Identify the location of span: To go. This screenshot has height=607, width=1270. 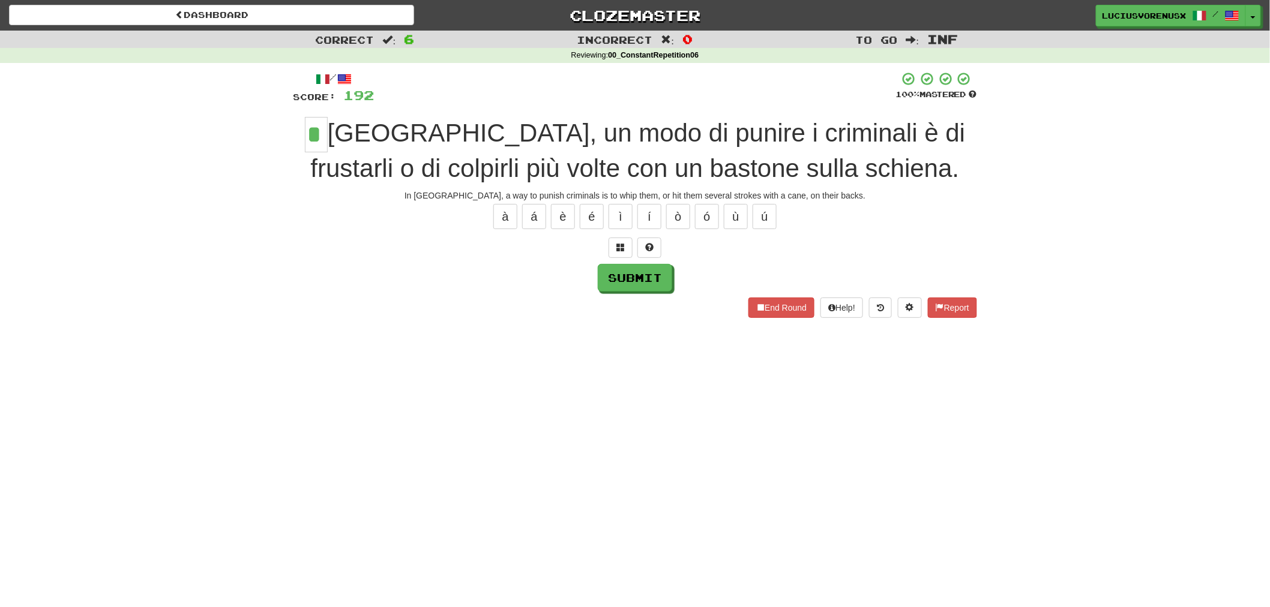
(877, 40).